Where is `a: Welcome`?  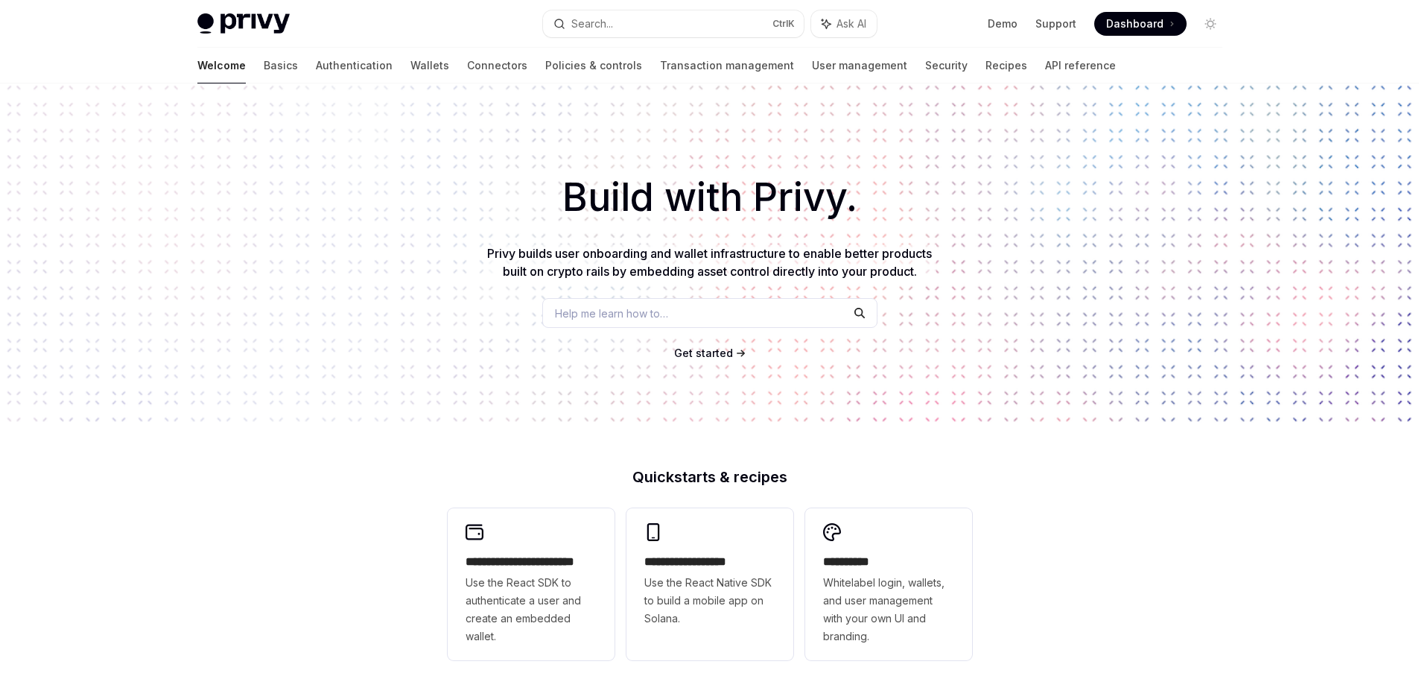
a: Welcome is located at coordinates (221, 66).